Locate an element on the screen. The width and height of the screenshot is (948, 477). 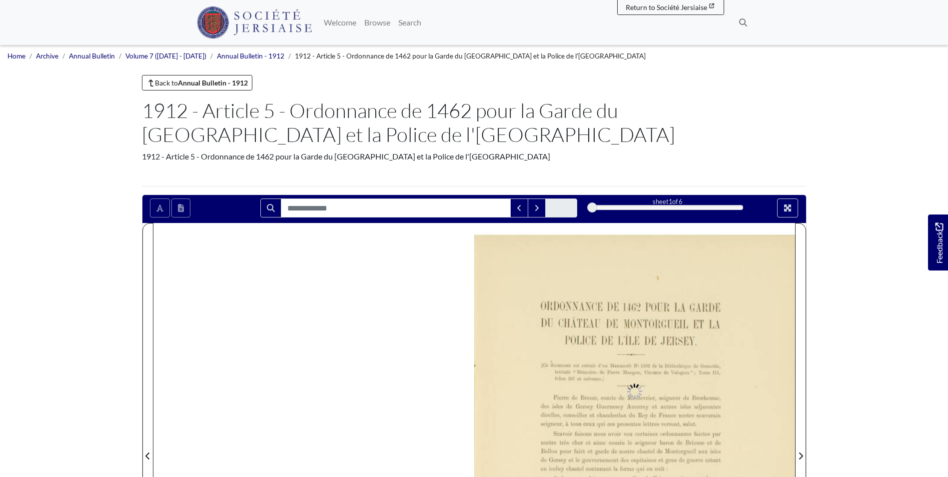
a: Annual Bulletin is located at coordinates (92, 56).